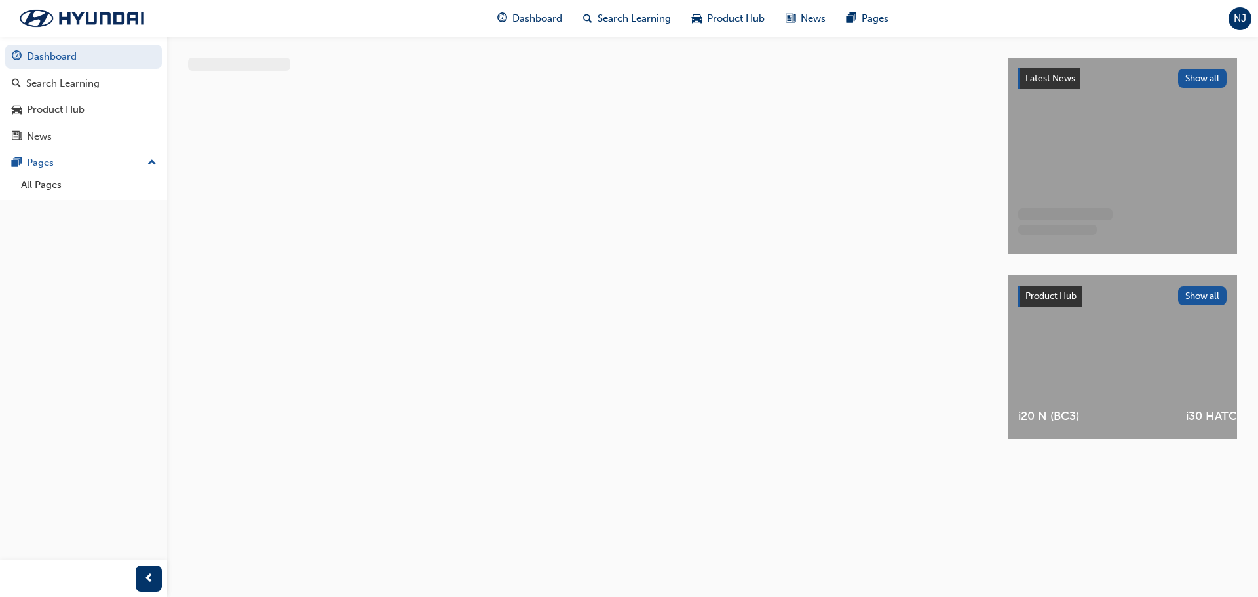 The height and width of the screenshot is (597, 1258). Describe the element at coordinates (63, 83) in the screenshot. I see `div: Search Learning` at that location.